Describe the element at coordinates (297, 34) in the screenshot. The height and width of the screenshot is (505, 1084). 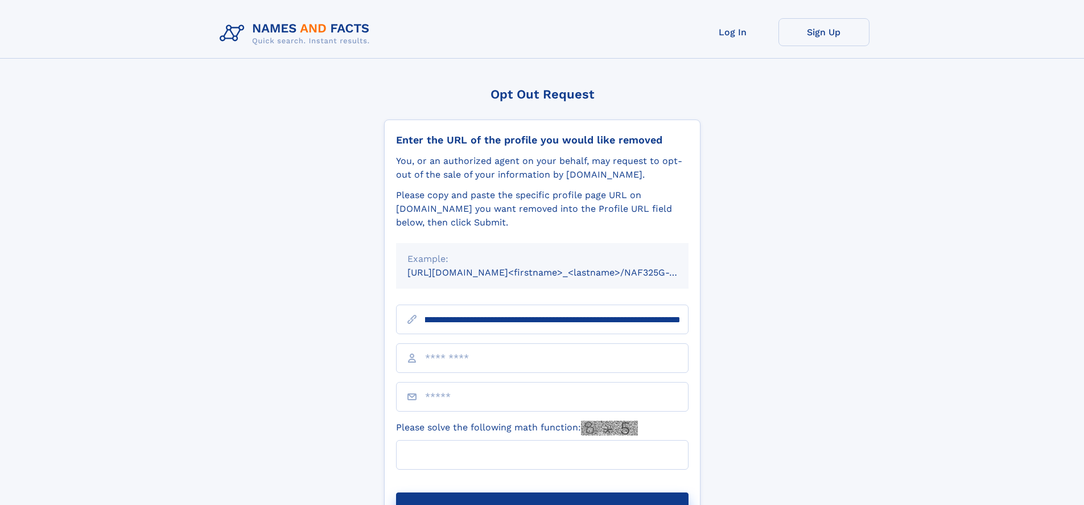
I see `img: Logo Names and Facts` at that location.